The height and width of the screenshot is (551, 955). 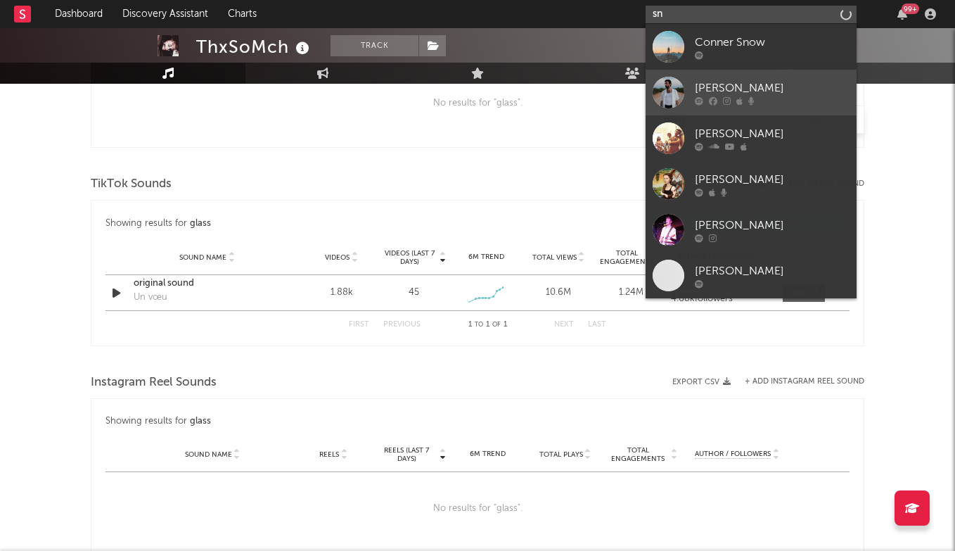 I want to click on span: to, so click(x=479, y=324).